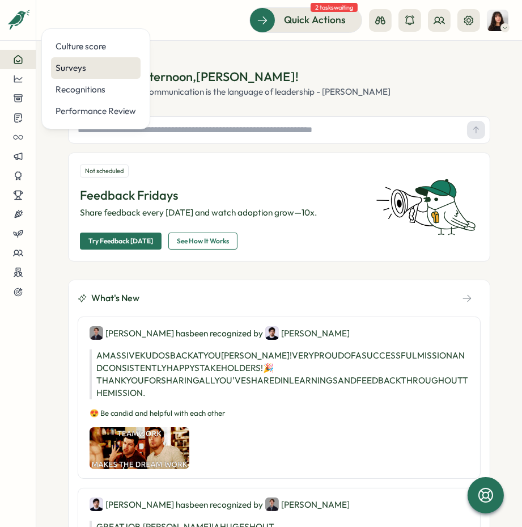  Describe the element at coordinates (334, 7) in the screenshot. I see `span: 2 tasks waiting` at that location.